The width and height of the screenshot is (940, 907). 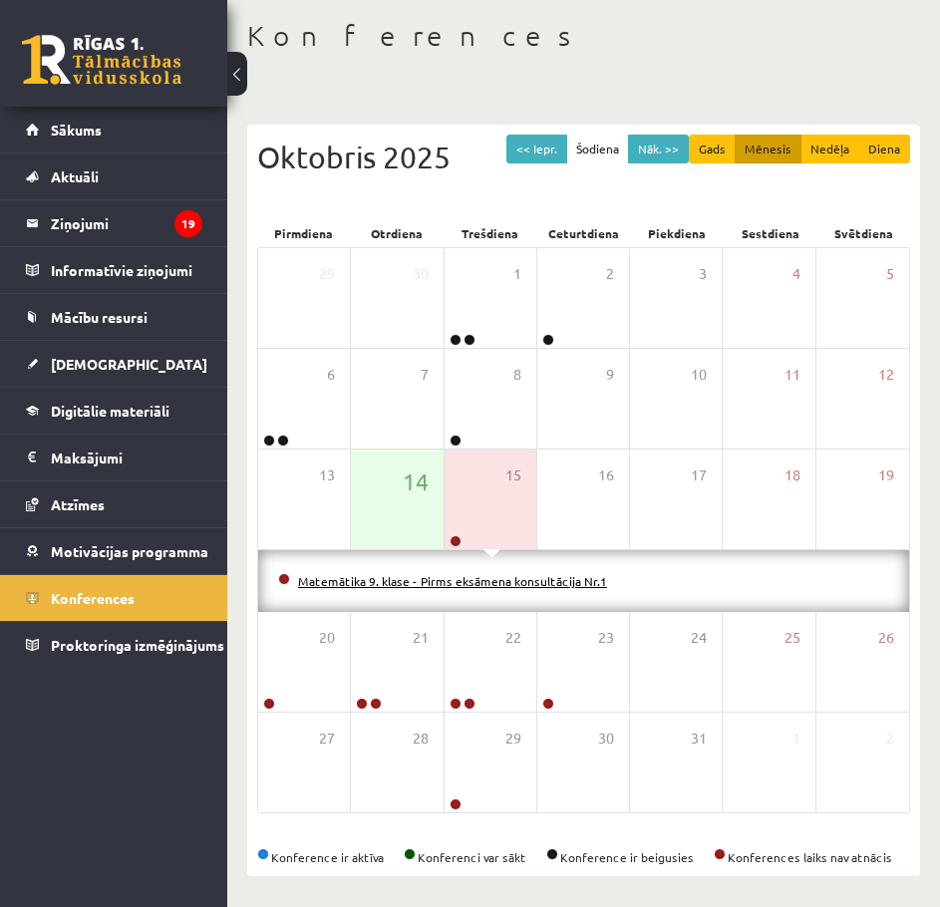 I want to click on span: 8, so click(x=517, y=375).